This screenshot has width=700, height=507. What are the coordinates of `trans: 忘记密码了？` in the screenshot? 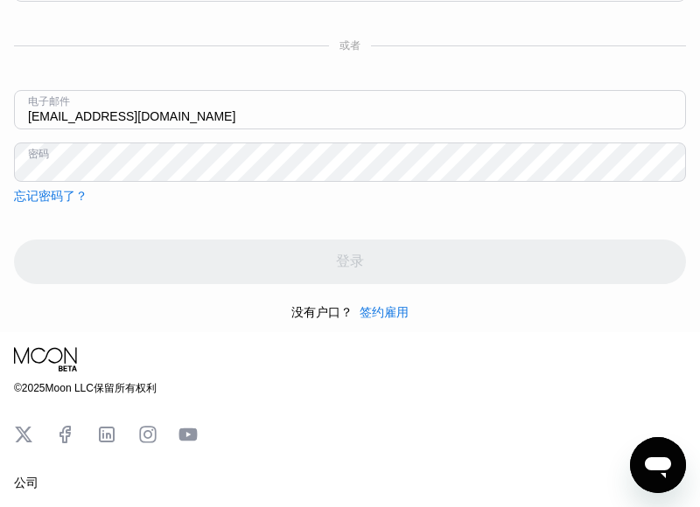 It's located at (51, 196).